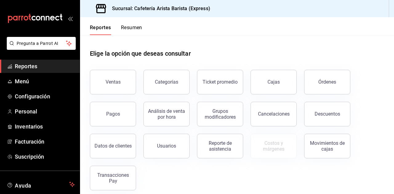 The image size is (394, 194). Describe the element at coordinates (45, 81) in the screenshot. I see `span: Menú` at that location.